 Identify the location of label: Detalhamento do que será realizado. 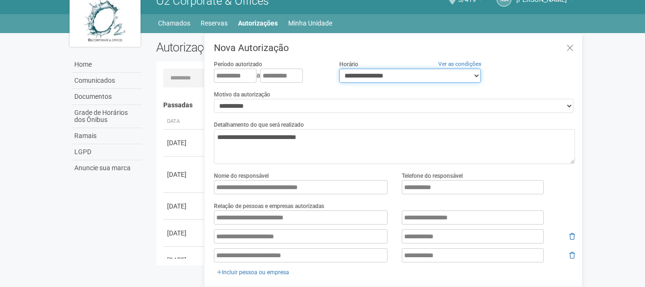
(259, 125).